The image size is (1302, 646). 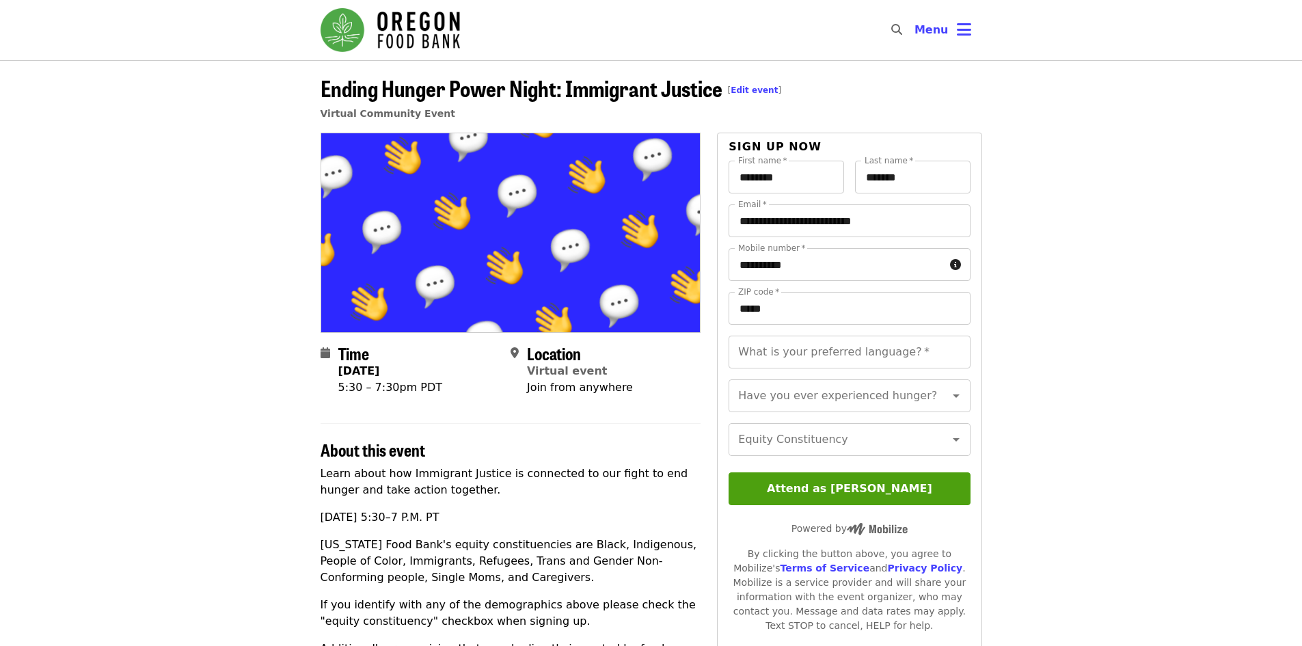 What do you see at coordinates (510, 232) in the screenshot?
I see `img: Ending Hunger Power Night: Immigrant Justice organized by Oregon Food Bank` at bounding box center [510, 232].